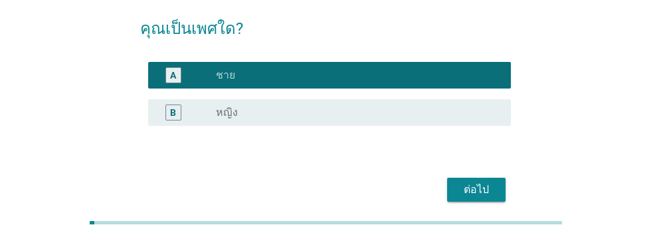 This screenshot has height=239, width=651. What do you see at coordinates (476, 189) in the screenshot?
I see `div: ต่อไป` at bounding box center [476, 189].